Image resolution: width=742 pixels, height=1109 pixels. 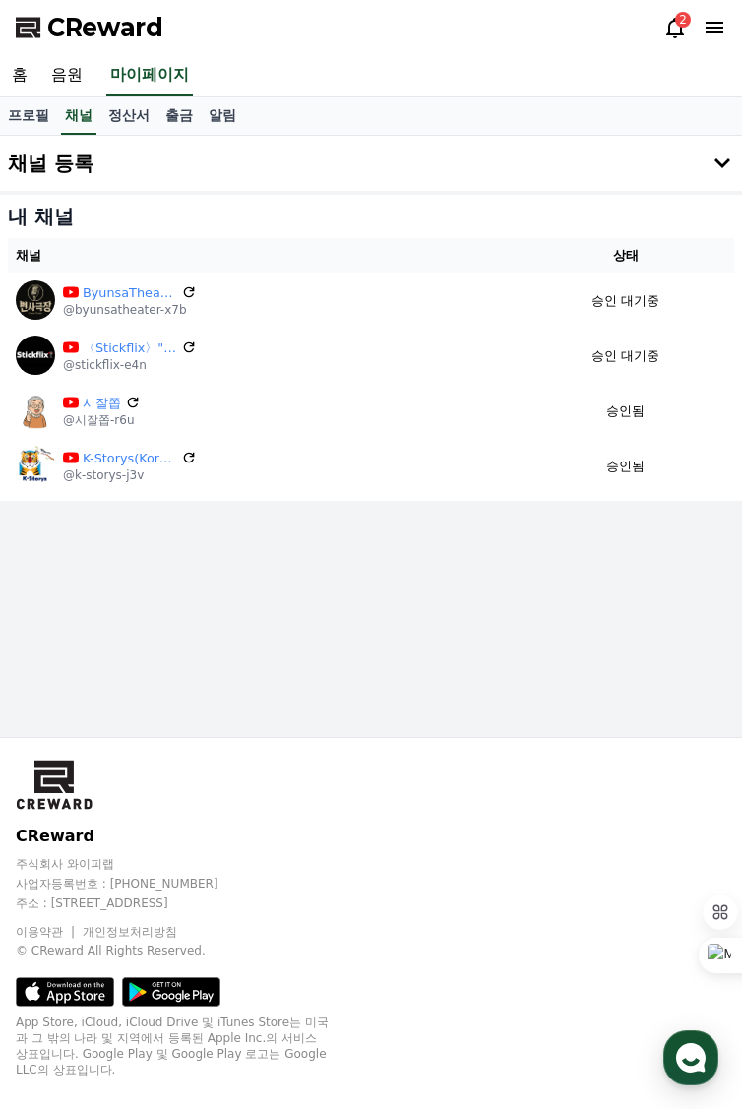 I want to click on div: 2, so click(x=683, y=20).